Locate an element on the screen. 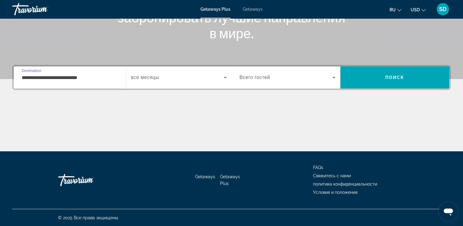 The width and height of the screenshot is (463, 226). input: Select destination is located at coordinates (70, 78).